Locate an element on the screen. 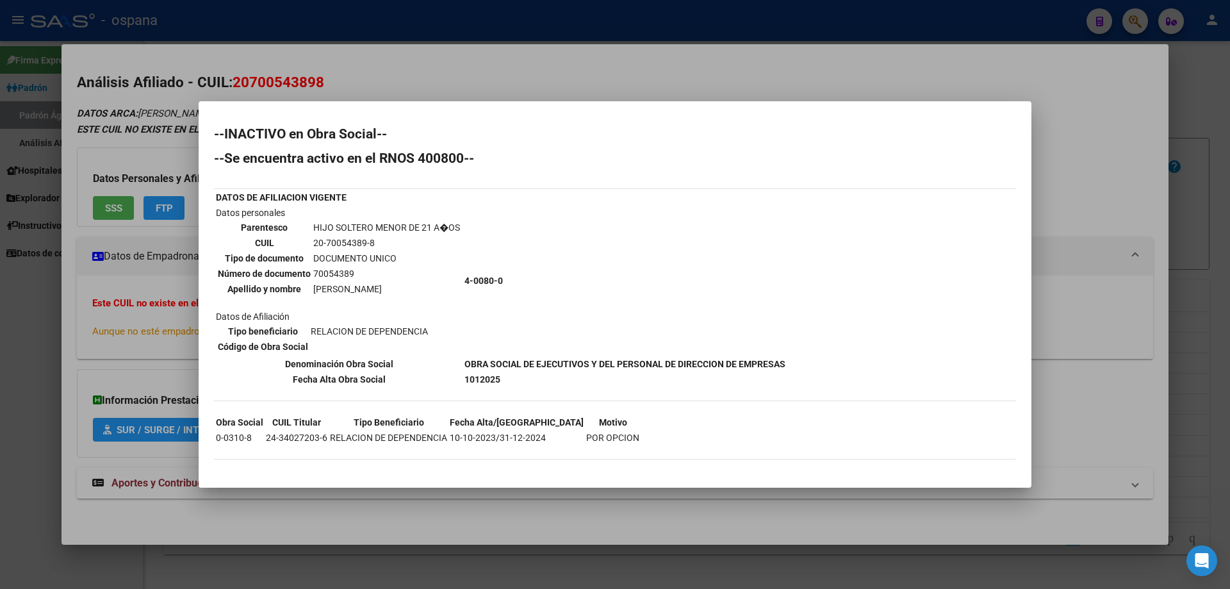 The height and width of the screenshot is (589, 1230). td: DOCUMENTO UNICO is located at coordinates (386, 258).